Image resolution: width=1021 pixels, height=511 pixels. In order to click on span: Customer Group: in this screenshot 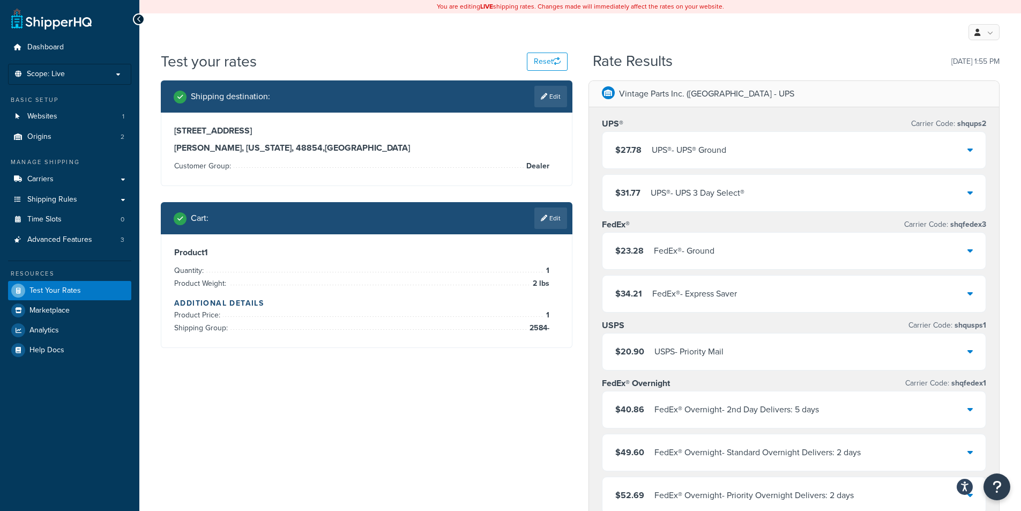, I will do `click(204, 166)`.